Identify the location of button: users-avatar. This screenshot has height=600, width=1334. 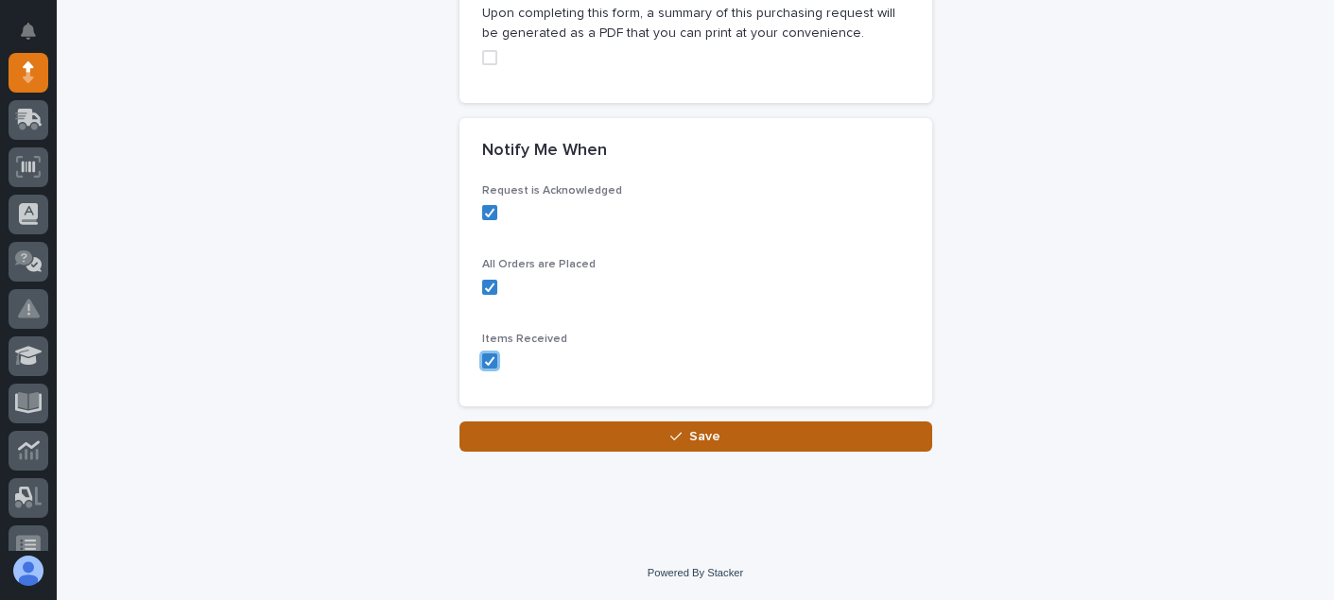
(28, 571).